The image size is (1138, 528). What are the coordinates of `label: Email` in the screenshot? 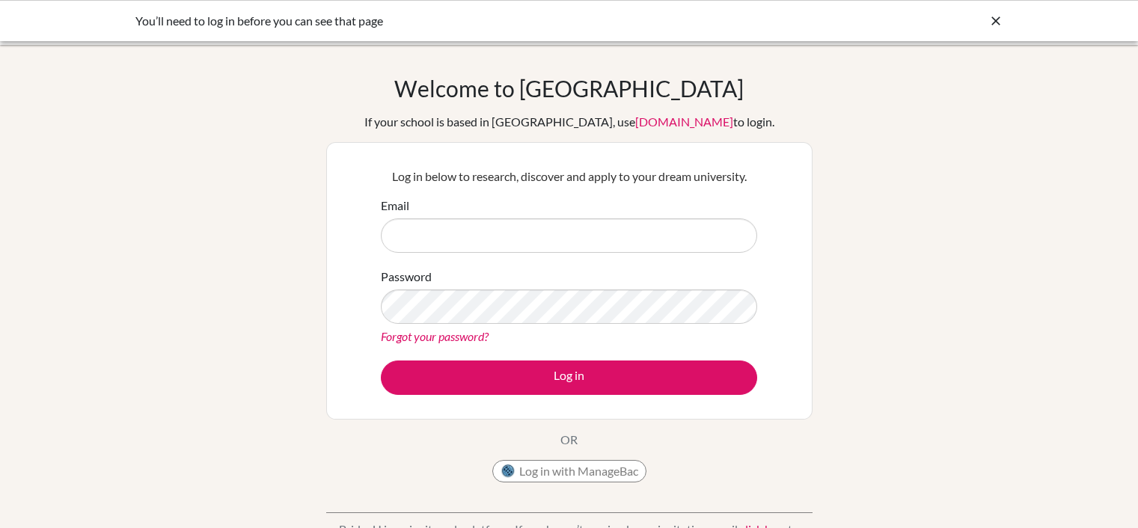 It's located at (395, 206).